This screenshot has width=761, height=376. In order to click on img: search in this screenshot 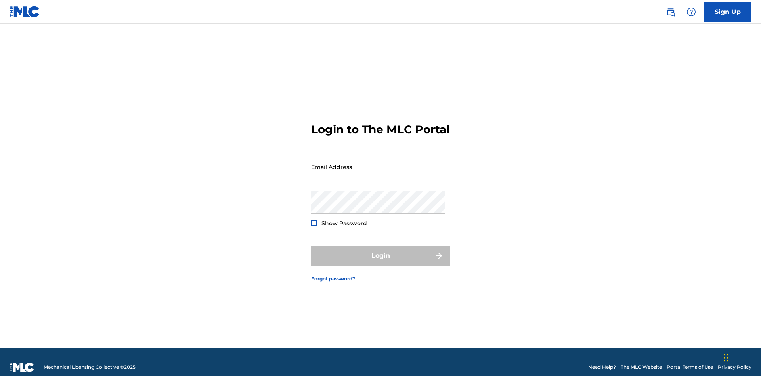, I will do `click(670, 12)`.